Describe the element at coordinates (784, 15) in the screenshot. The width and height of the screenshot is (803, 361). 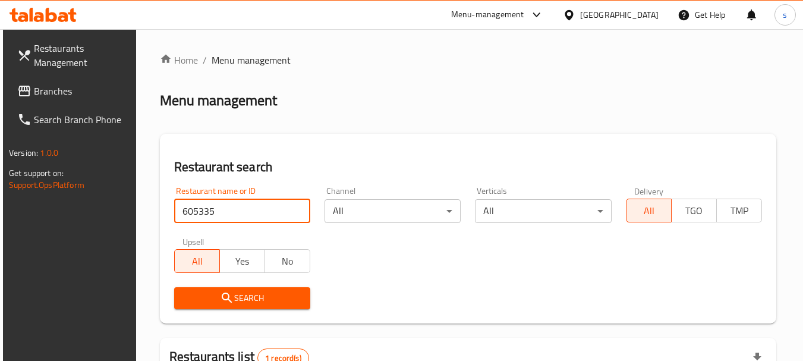
I see `span: s` at that location.